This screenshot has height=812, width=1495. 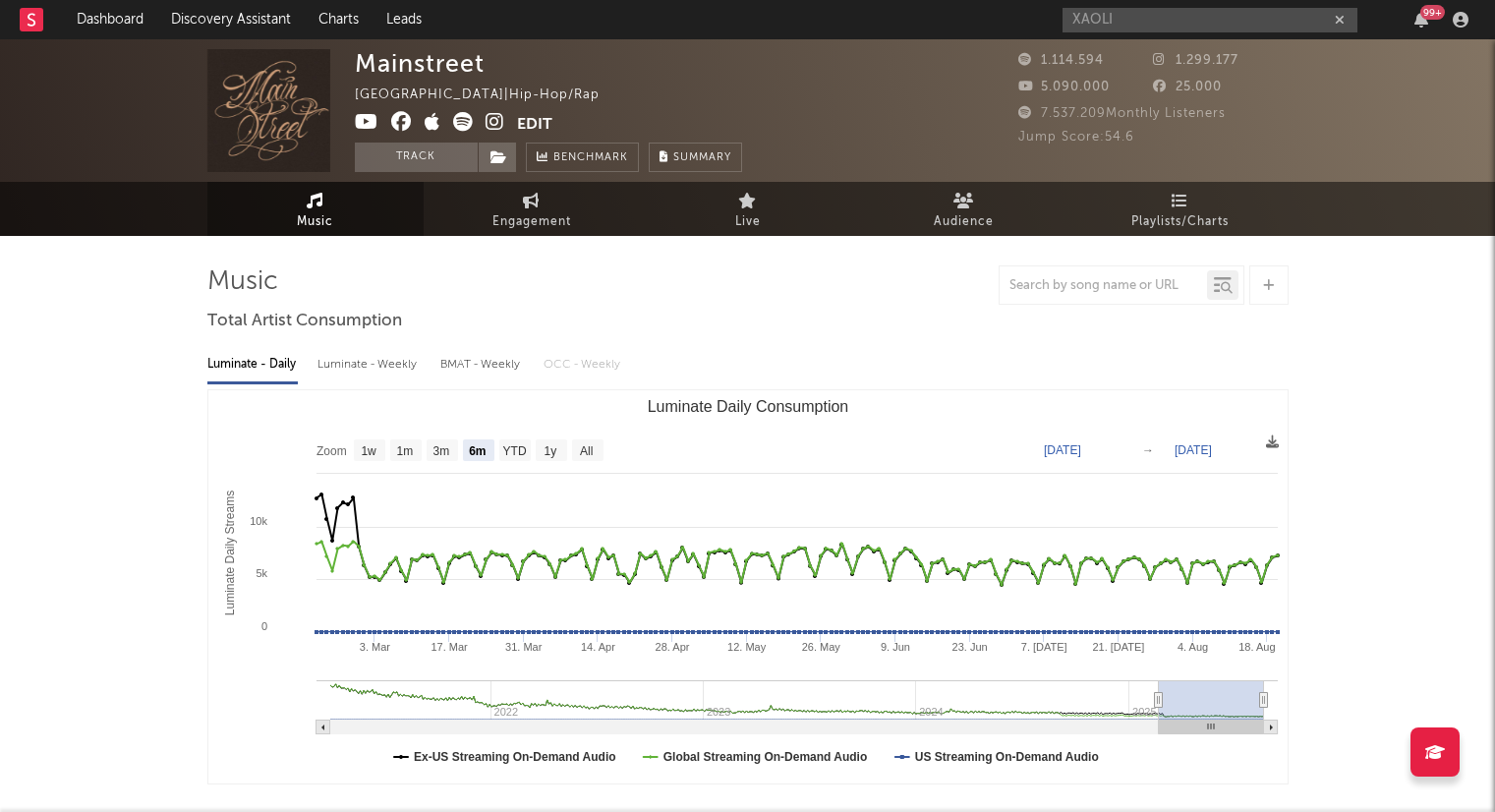 What do you see at coordinates (1432, 12) in the screenshot?
I see `div: 99 +` at bounding box center [1432, 12].